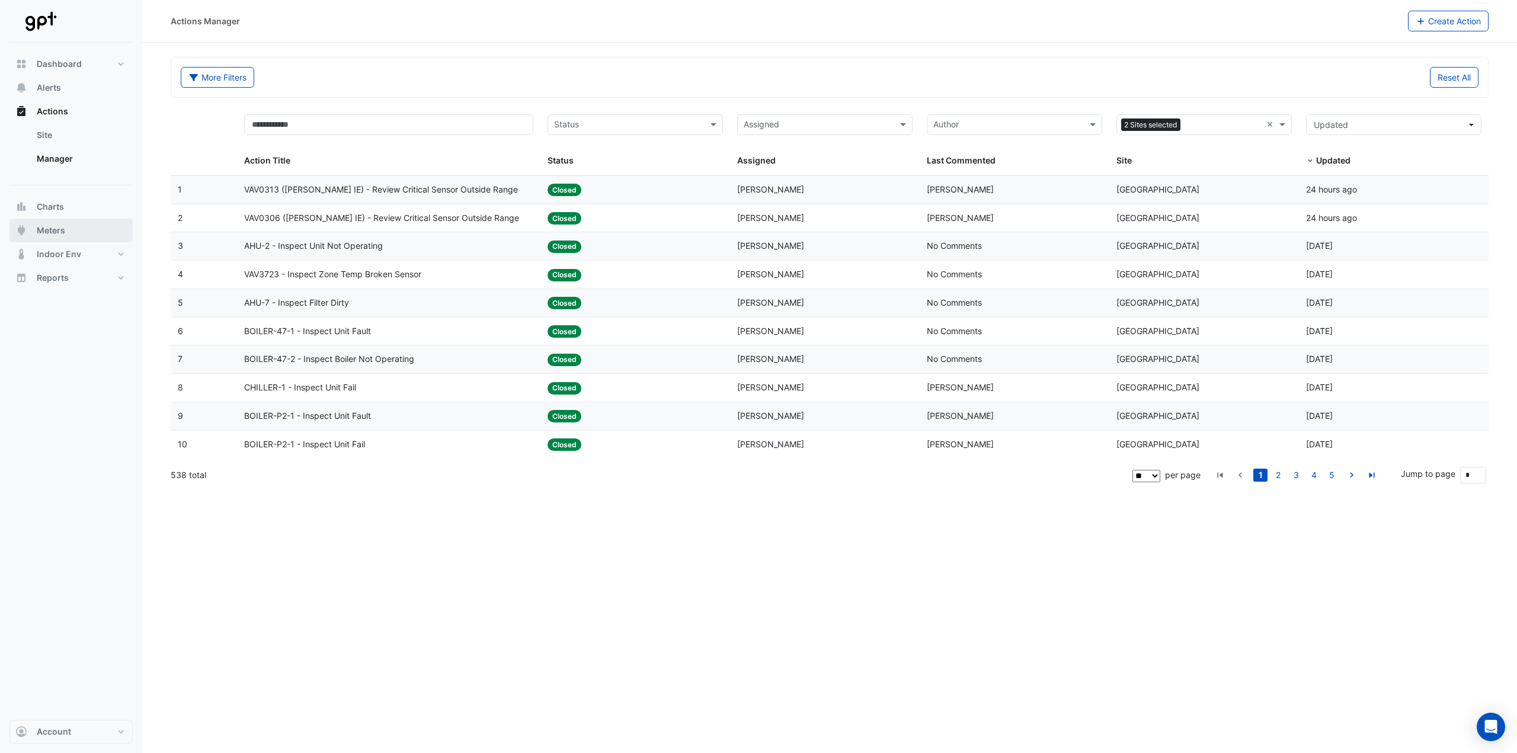 The image size is (1517, 753). I want to click on span: BOILER-P2-1 - Inspect Unit Fault, so click(307, 416).